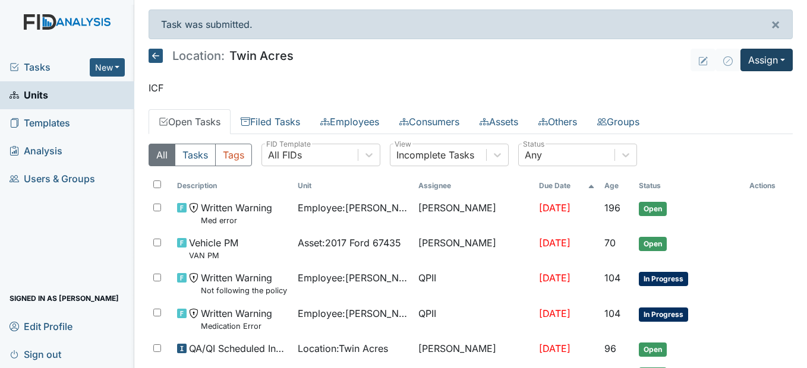  Describe the element at coordinates (236, 220) in the screenshot. I see `small: Med error` at that location.